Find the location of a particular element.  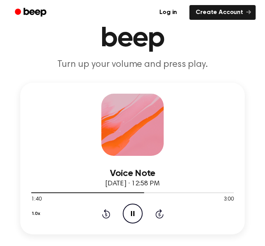

h3: Voice Note is located at coordinates (132, 174).